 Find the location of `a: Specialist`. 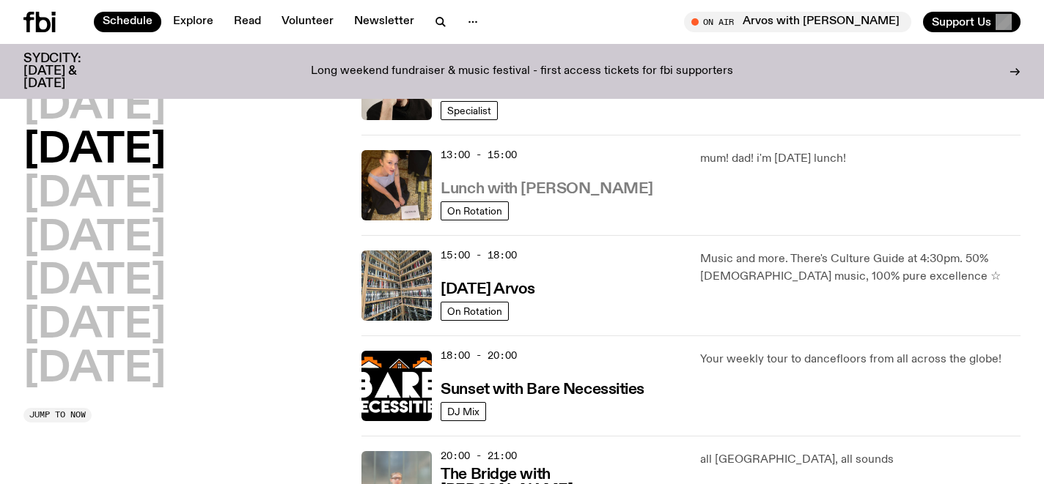

a: Specialist is located at coordinates (469, 111).